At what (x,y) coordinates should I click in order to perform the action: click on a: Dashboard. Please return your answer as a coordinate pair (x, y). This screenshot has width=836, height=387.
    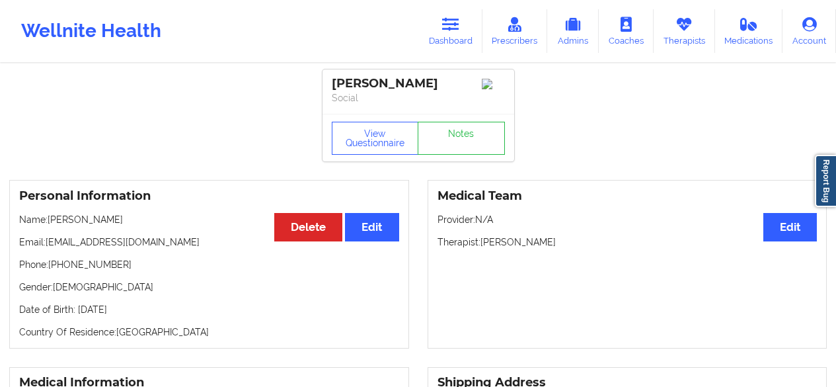
    Looking at the image, I should click on (451, 31).